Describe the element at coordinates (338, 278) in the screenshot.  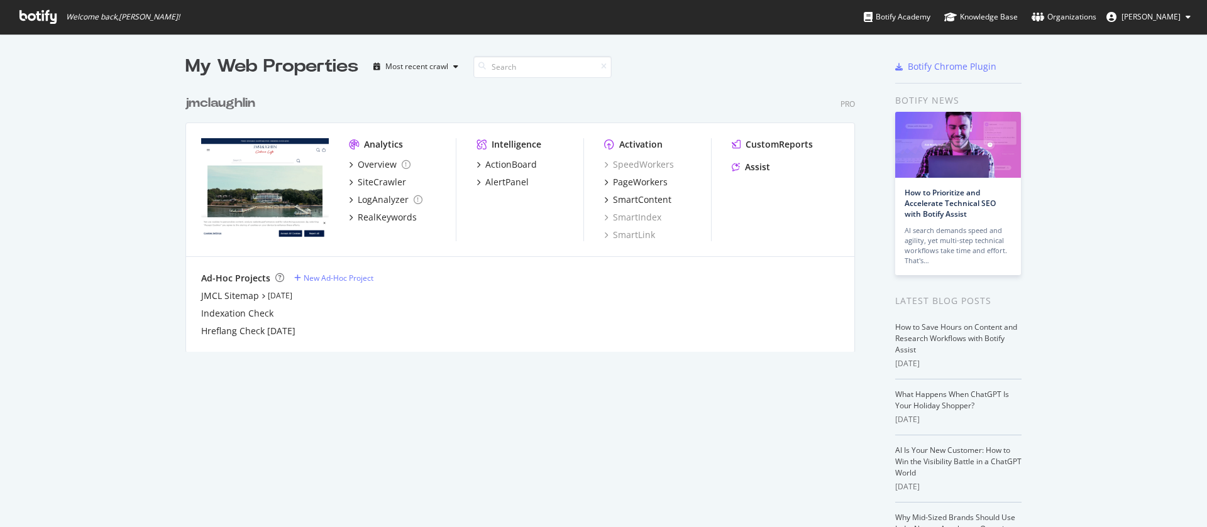
I see `div: New Ad-Hoc Project` at that location.